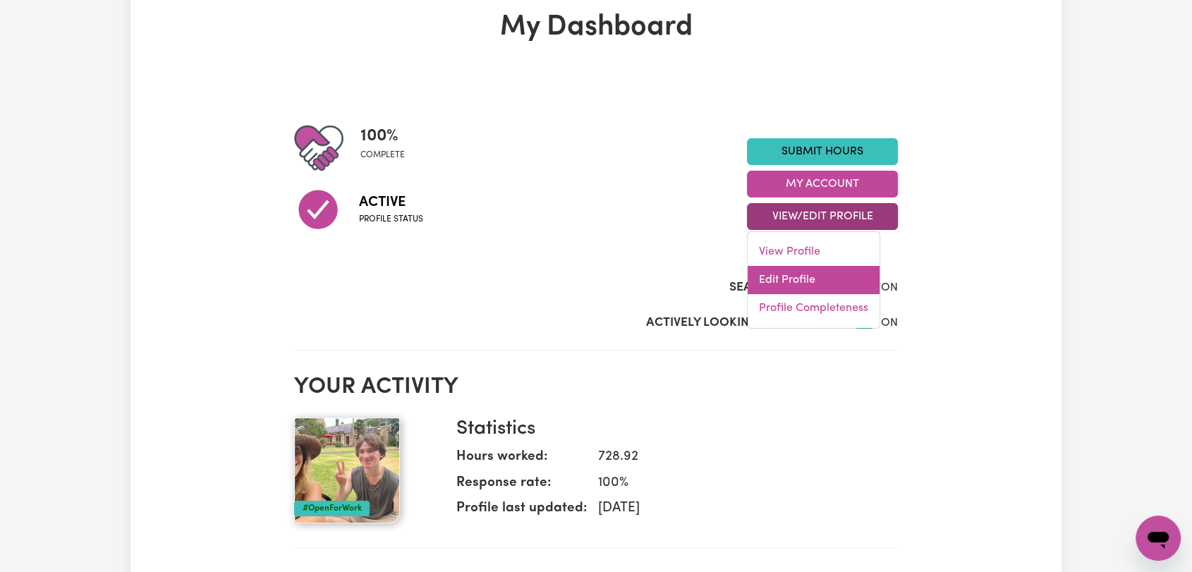 The width and height of the screenshot is (1192, 572). Describe the element at coordinates (822, 217) in the screenshot. I see `button: View/Edit Profile` at that location.